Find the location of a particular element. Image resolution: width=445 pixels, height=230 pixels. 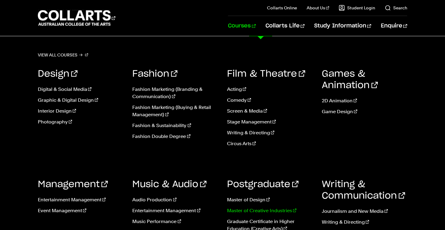

a: About Us is located at coordinates (318, 8).